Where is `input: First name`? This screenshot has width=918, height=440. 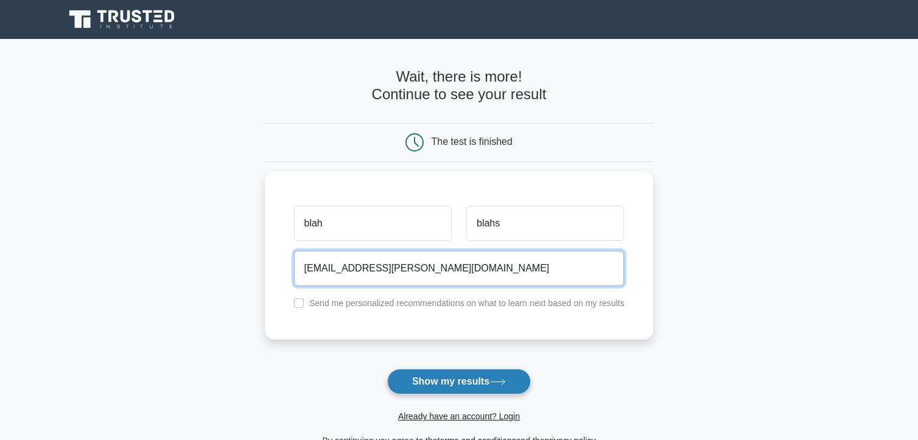
input: First name is located at coordinates (373, 223).